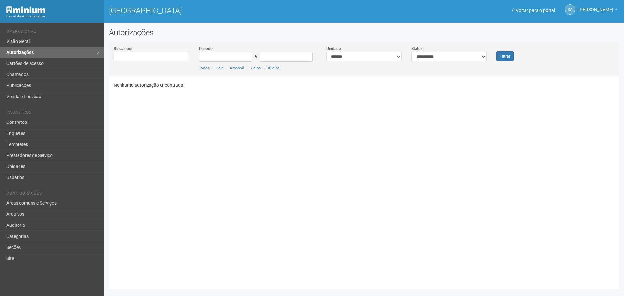 The image size is (624, 296). I want to click on img: Minium, so click(26, 10).